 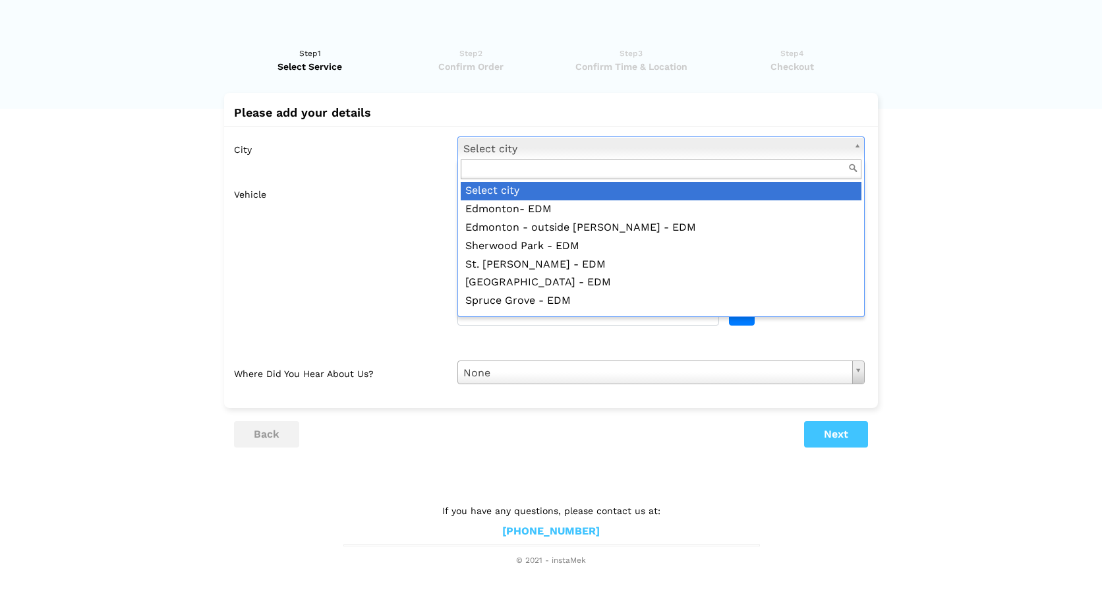 I want to click on div: Spruce Grove - EDM, so click(x=661, y=301).